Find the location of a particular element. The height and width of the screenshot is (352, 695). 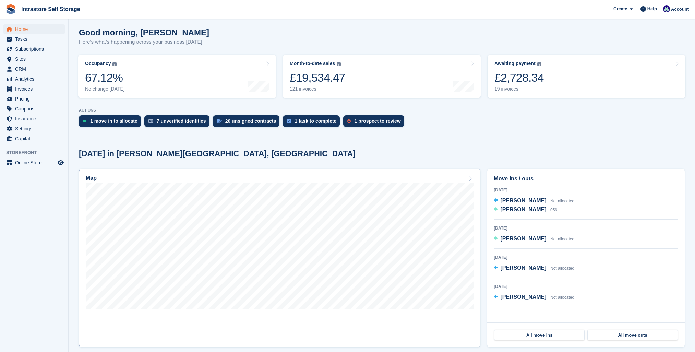

a: Preview store is located at coordinates (61, 163).